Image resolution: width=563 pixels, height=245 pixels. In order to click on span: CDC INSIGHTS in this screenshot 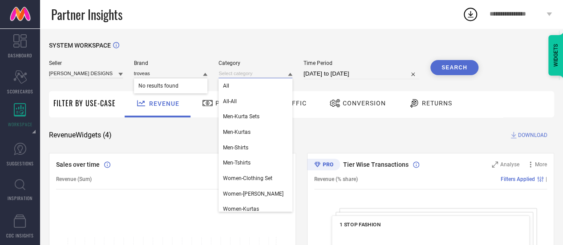, I will do `click(20, 235)`.